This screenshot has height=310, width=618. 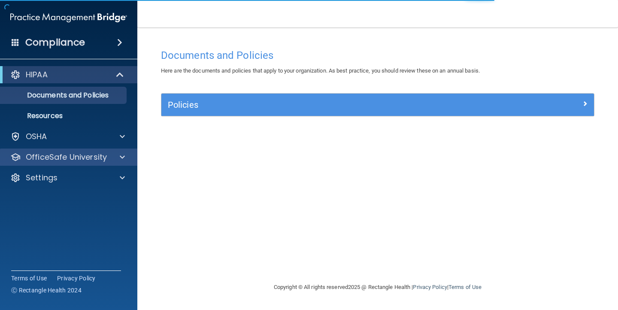 What do you see at coordinates (67, 157) in the screenshot?
I see `a: OfficeSafe University` at bounding box center [67, 157].